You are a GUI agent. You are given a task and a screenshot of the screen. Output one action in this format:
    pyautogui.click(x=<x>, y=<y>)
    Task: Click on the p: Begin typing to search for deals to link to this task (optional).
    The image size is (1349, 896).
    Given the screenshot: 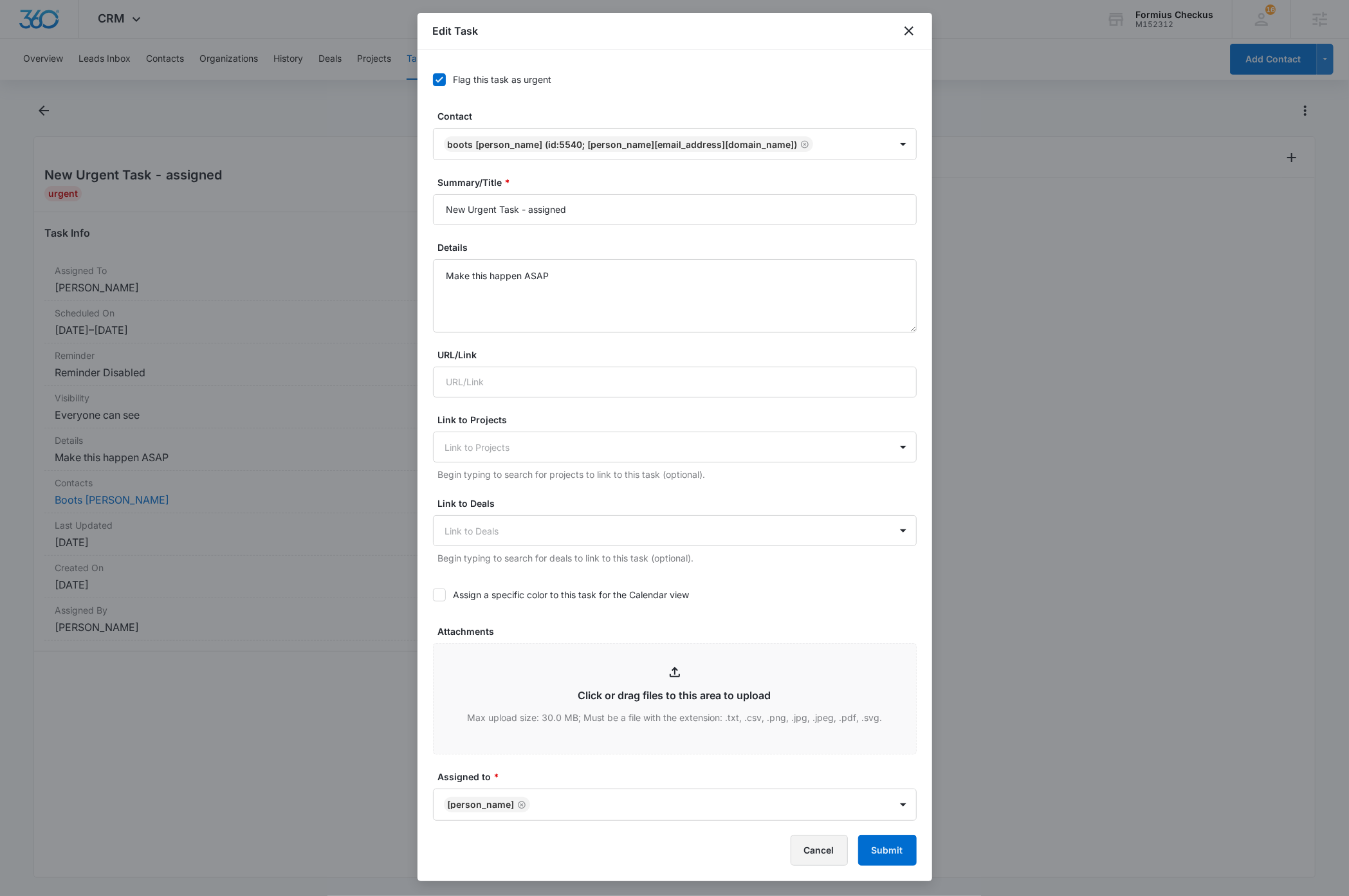 What is the action you would take?
    pyautogui.click(x=677, y=558)
    